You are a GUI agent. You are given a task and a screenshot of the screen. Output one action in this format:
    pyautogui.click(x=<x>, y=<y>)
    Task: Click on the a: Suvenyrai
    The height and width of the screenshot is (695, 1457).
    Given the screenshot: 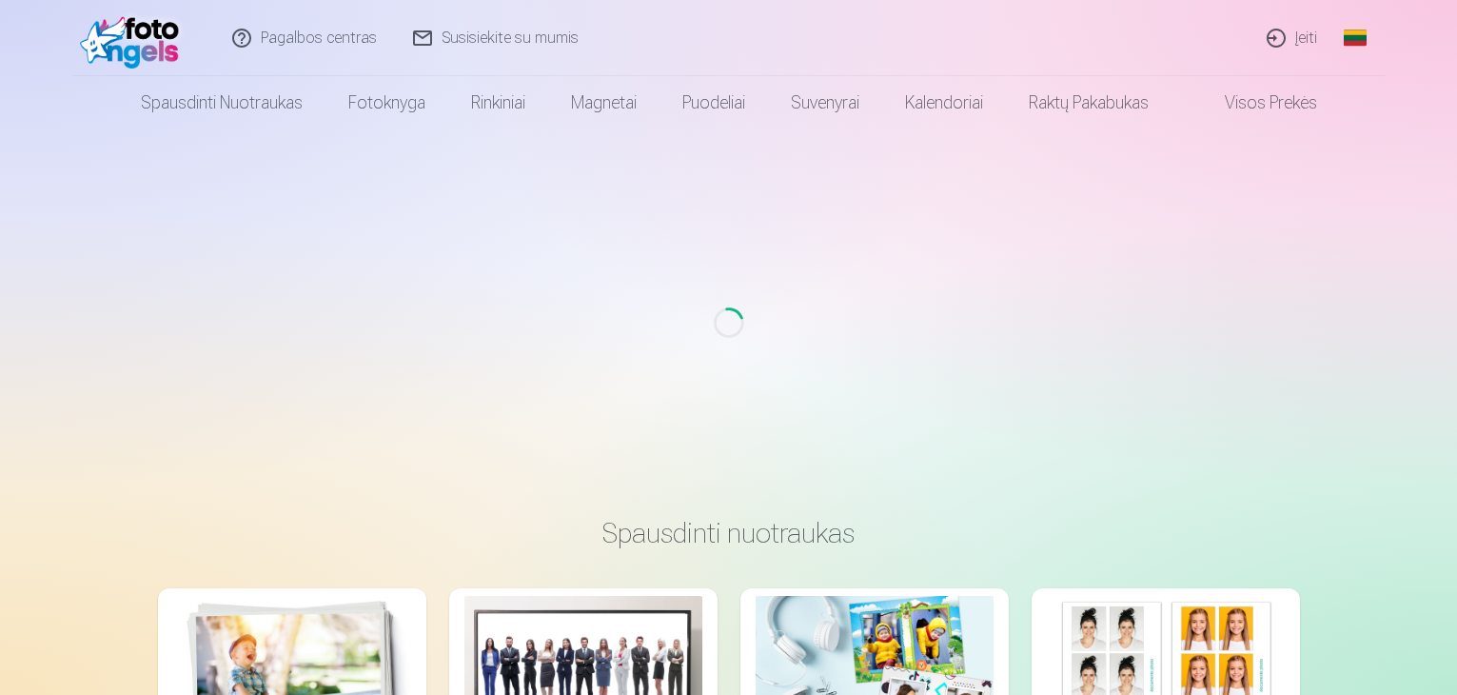 What is the action you would take?
    pyautogui.click(x=825, y=103)
    